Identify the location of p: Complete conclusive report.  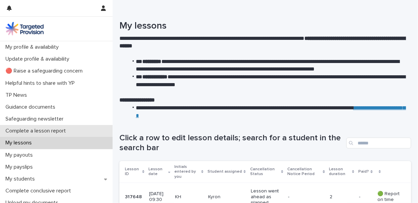
(40, 191).